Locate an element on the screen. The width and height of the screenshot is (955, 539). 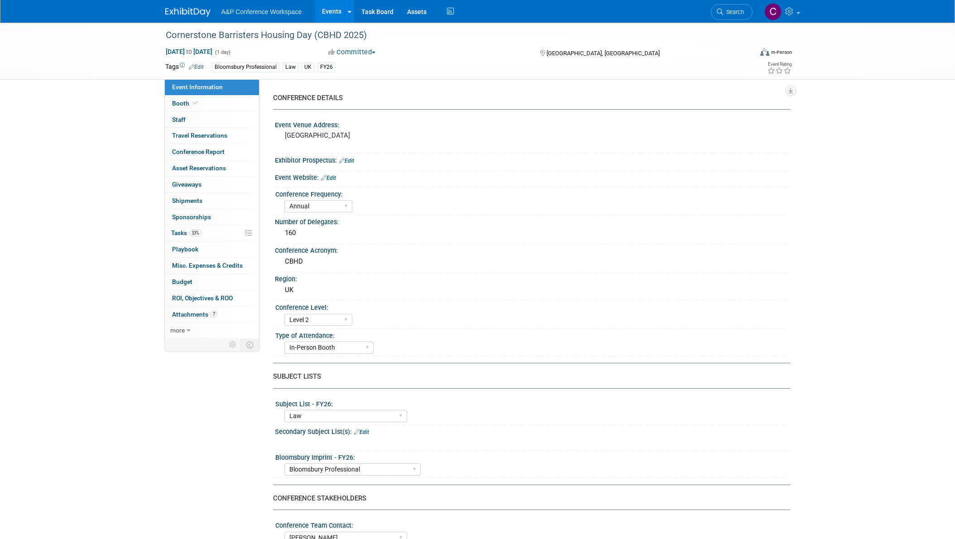
span: more is located at coordinates (178, 330).